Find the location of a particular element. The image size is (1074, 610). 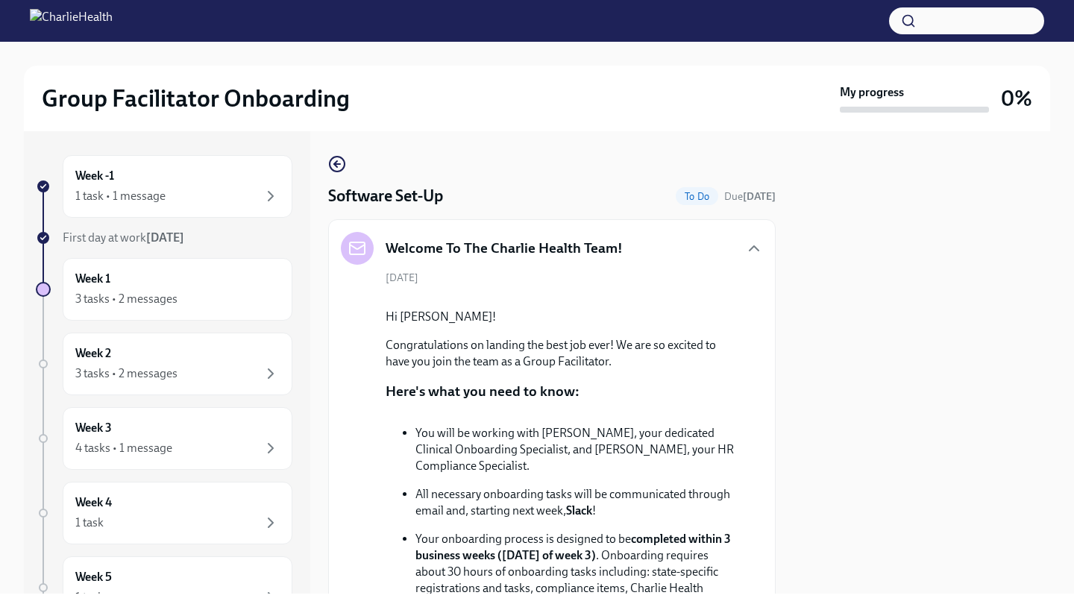

img: CharlieHealth is located at coordinates (71, 21).